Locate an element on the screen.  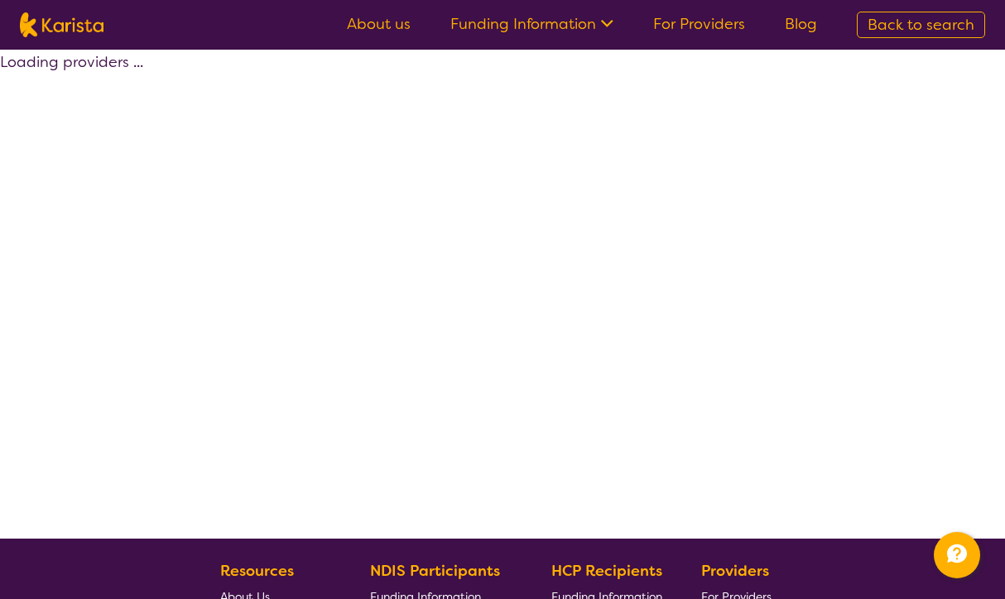
a: About us is located at coordinates (378, 24).